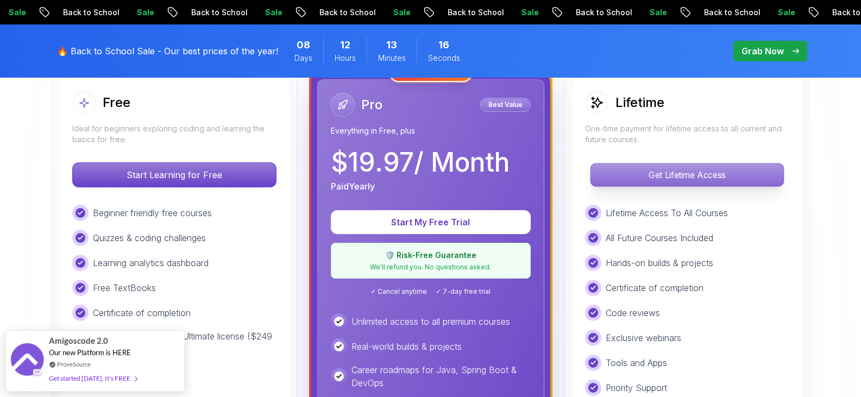 The width and height of the screenshot is (861, 397). Describe the element at coordinates (666, 213) in the screenshot. I see `p: Lifetime Access To All Courses` at that location.